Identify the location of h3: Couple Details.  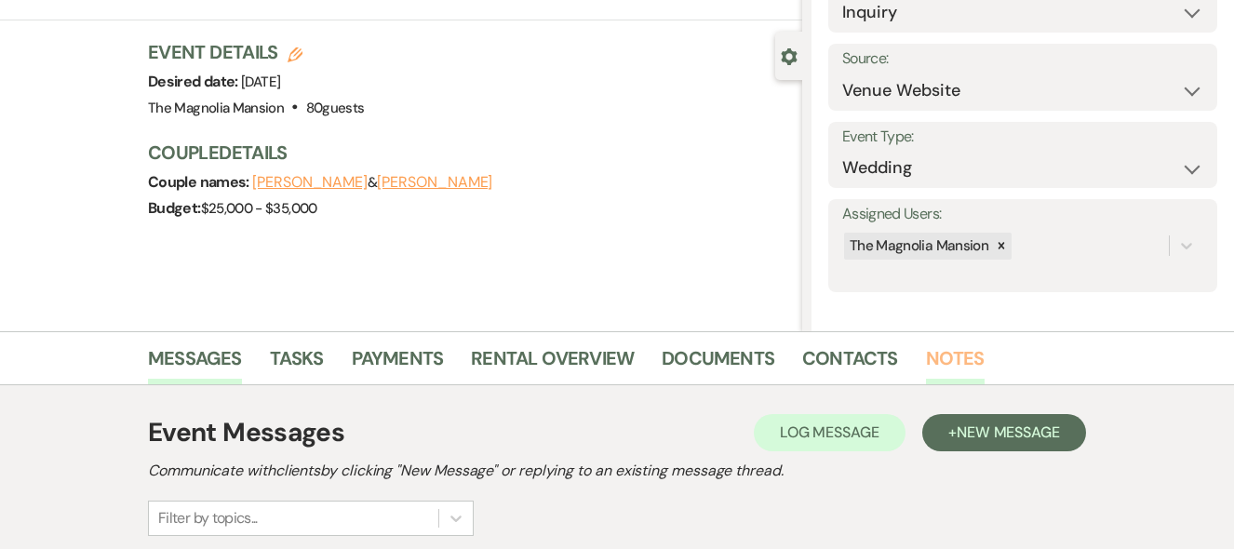
(465, 153).